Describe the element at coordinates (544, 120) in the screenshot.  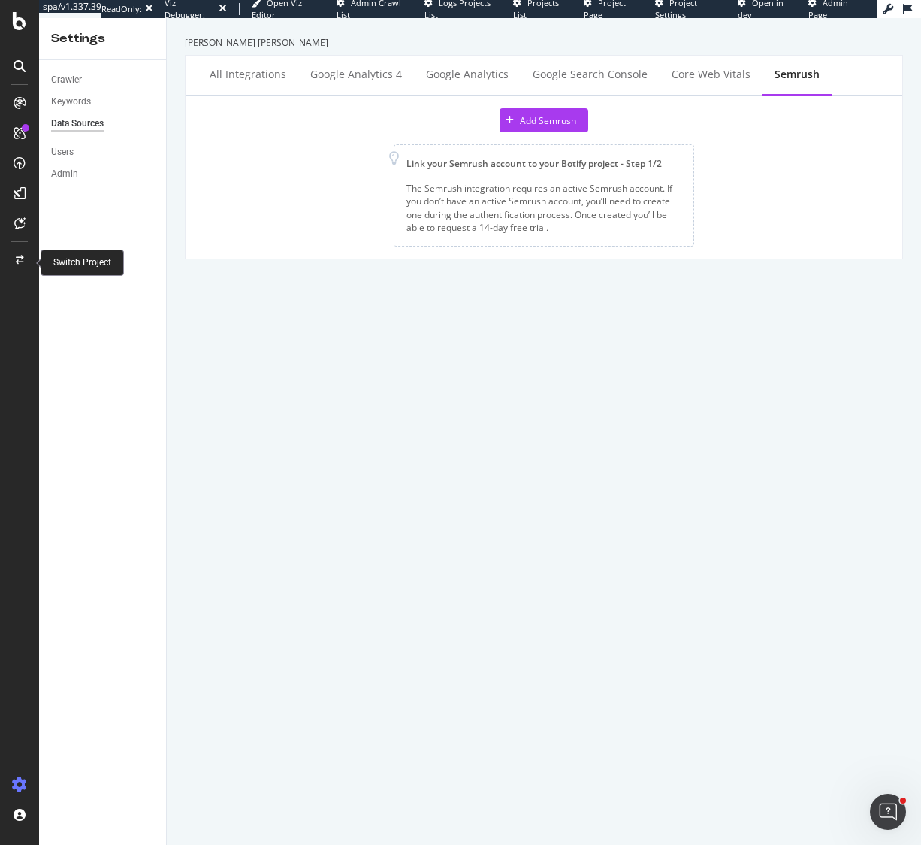
I see `button: Add Semrush` at that location.